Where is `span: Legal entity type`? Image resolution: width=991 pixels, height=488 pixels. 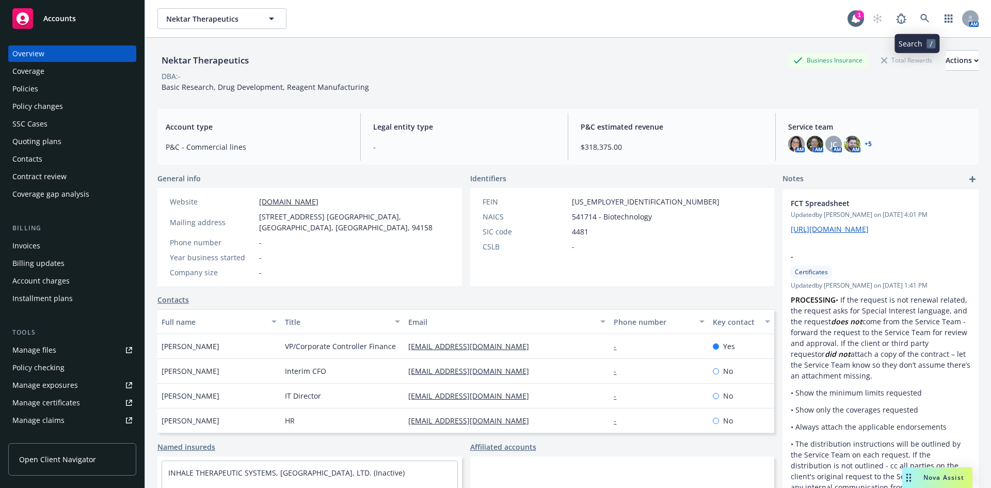 span: Legal entity type is located at coordinates (464, 126).